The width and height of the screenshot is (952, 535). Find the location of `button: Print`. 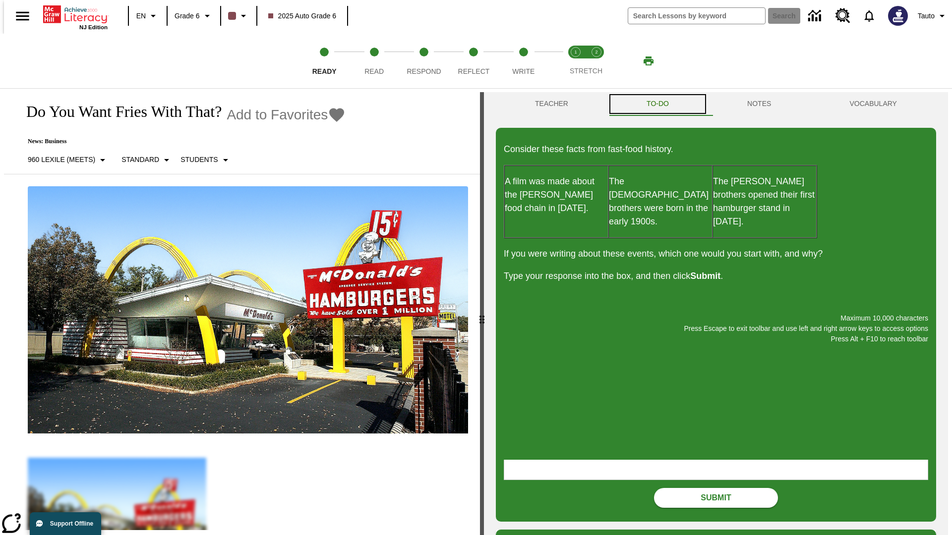

button: Print is located at coordinates (648, 61).